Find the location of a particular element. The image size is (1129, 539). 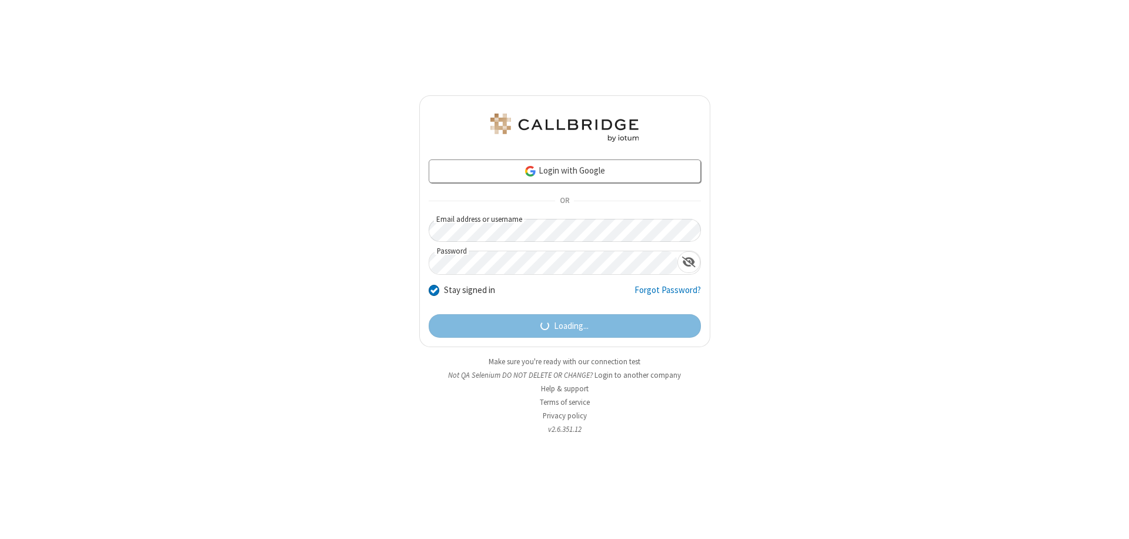

img: QA Selenium DO NOT DELETE OR CHANGE is located at coordinates (565, 128).